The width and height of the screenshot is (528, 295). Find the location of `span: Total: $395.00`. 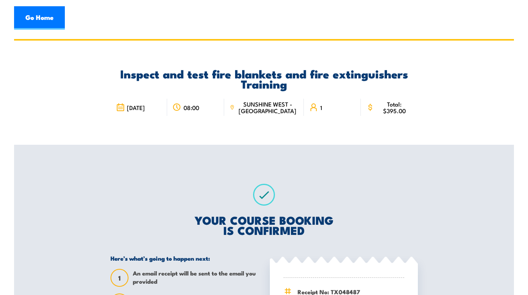

span: Total: $395.00 is located at coordinates (394, 107).